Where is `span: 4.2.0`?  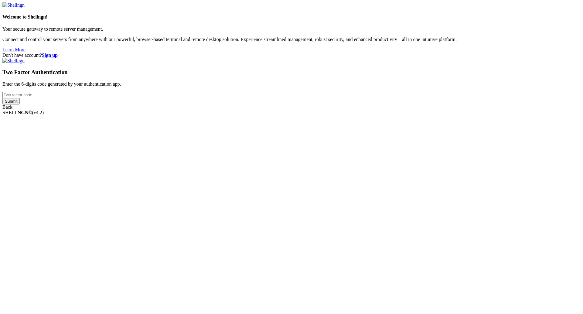 span: 4.2.0 is located at coordinates (38, 112).